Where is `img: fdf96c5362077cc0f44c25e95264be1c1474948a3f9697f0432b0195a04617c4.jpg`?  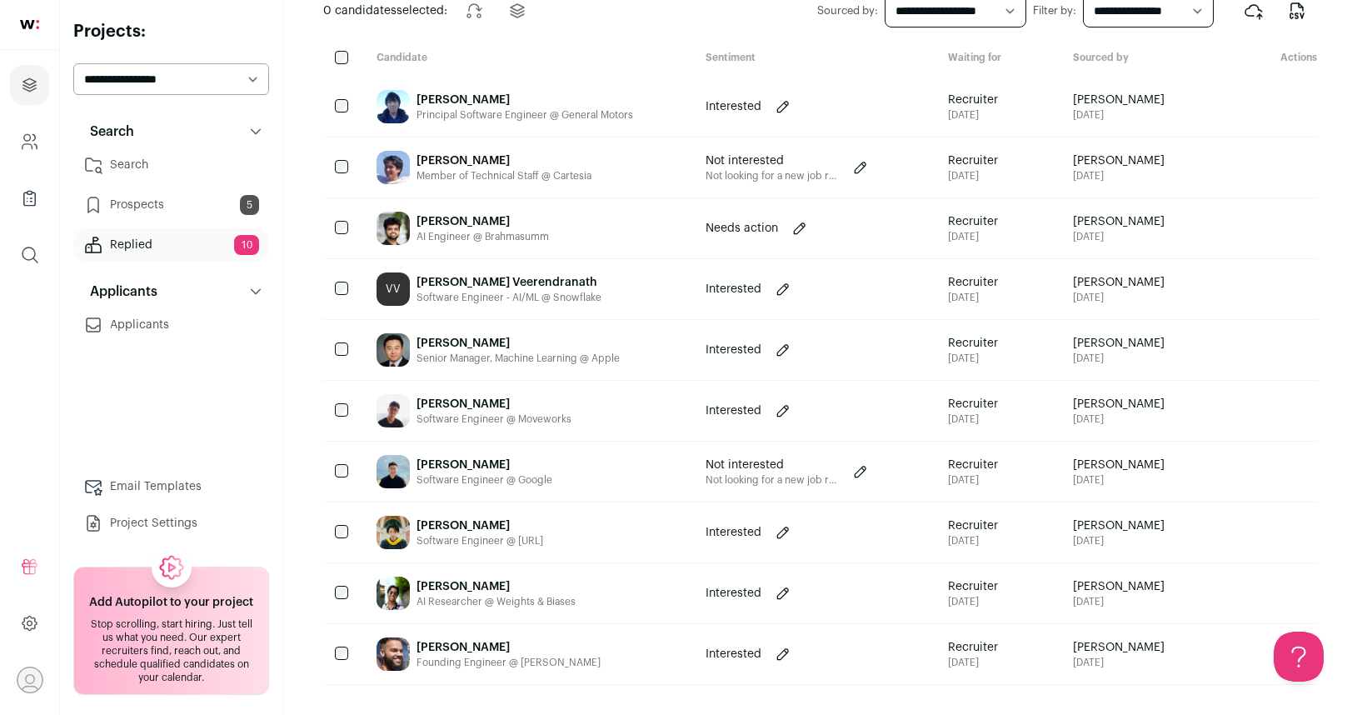
img: fdf96c5362077cc0f44c25e95264be1c1474948a3f9697f0432b0195a04617c4.jpg is located at coordinates (393, 167).